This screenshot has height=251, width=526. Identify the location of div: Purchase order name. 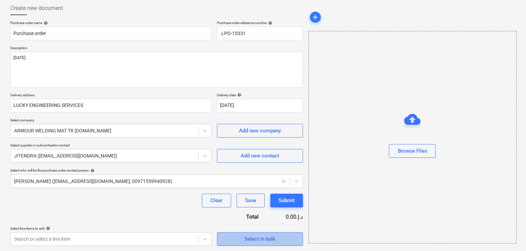
(111, 23).